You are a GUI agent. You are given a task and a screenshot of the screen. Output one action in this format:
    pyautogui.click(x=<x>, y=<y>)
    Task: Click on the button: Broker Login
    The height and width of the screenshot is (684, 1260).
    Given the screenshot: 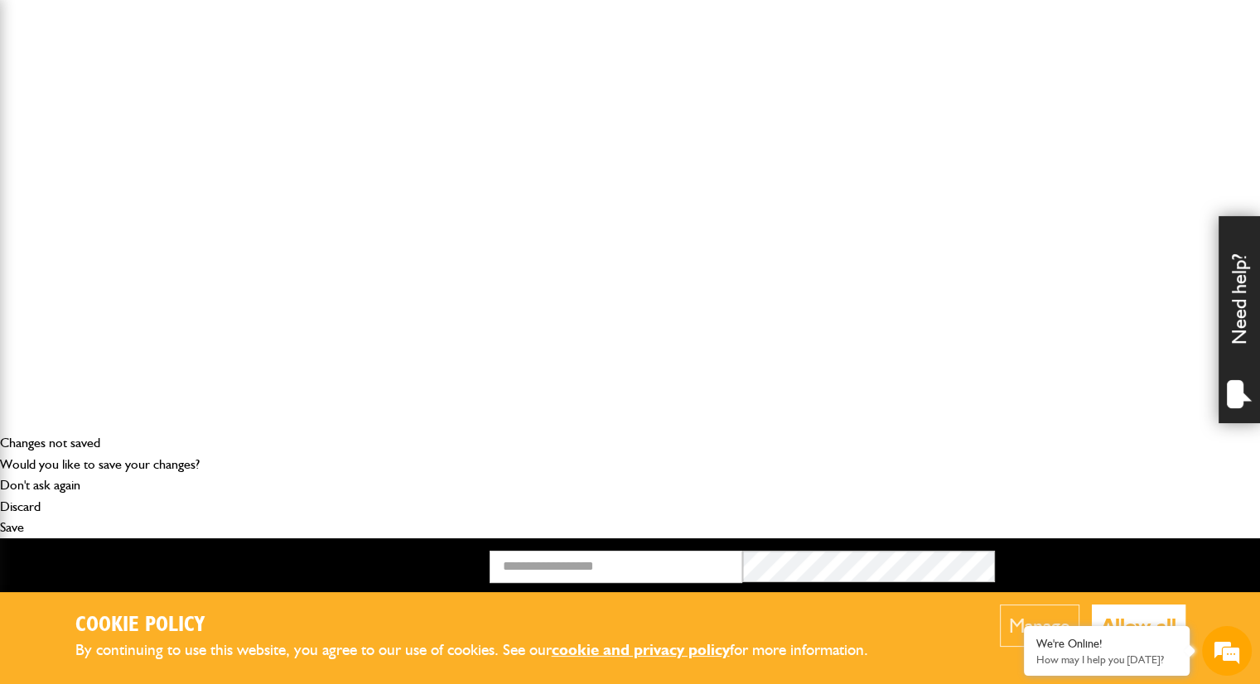 What is the action you would take?
    pyautogui.click(x=1121, y=563)
    